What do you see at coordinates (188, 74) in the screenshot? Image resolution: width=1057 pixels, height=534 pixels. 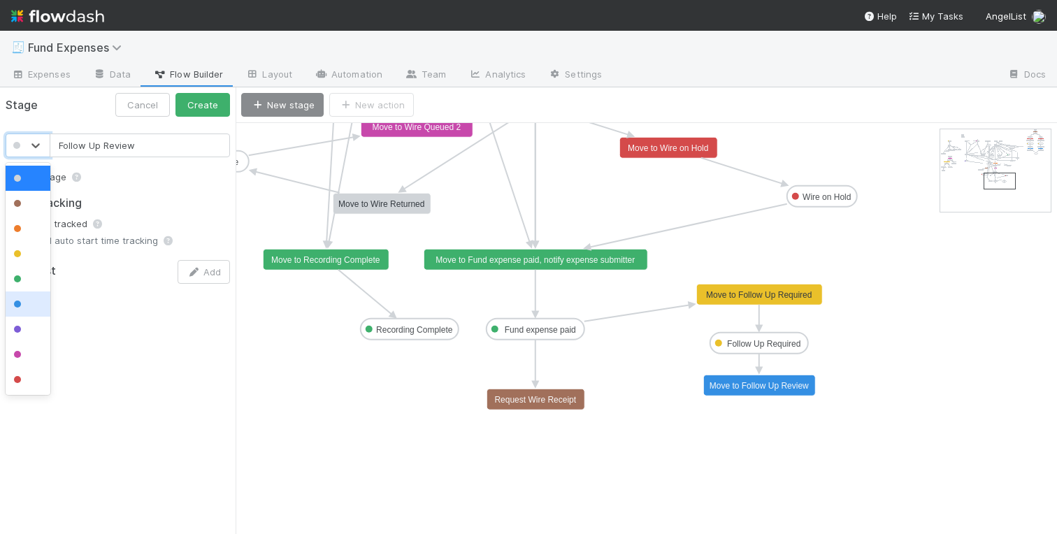 I see `span: Flow Builder` at bounding box center [188, 74].